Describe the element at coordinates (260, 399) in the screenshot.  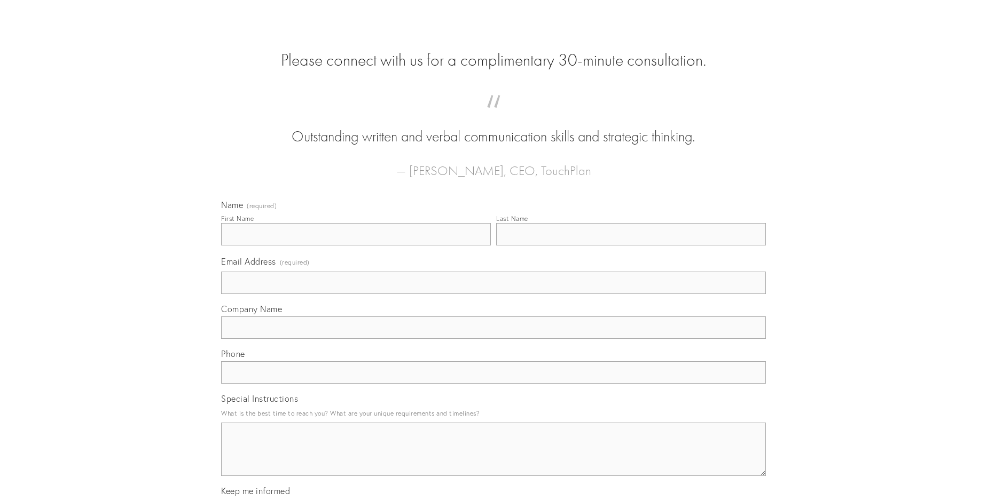
I see `span: Special Instructions` at that location.